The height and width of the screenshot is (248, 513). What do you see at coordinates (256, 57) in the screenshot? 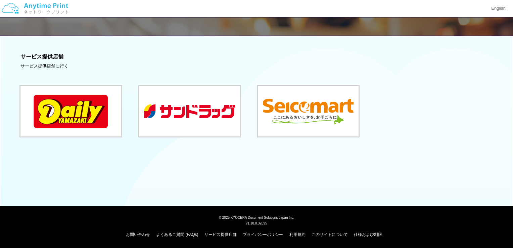
I see `h3: サービス提供店舗` at bounding box center [256, 57].